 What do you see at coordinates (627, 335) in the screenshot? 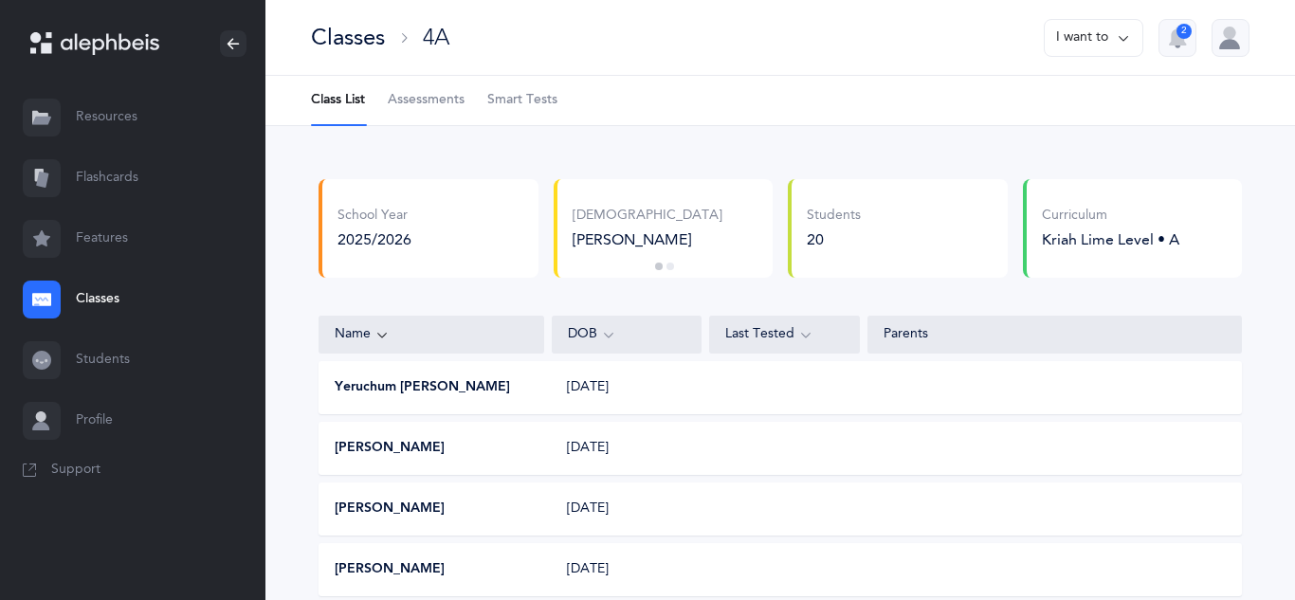
I see `div: DOB` at bounding box center [627, 335].